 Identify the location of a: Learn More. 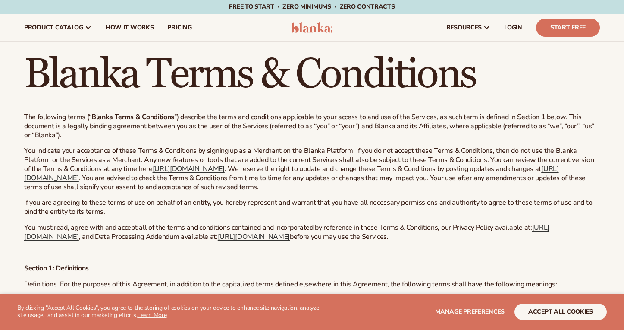
(152, 314).